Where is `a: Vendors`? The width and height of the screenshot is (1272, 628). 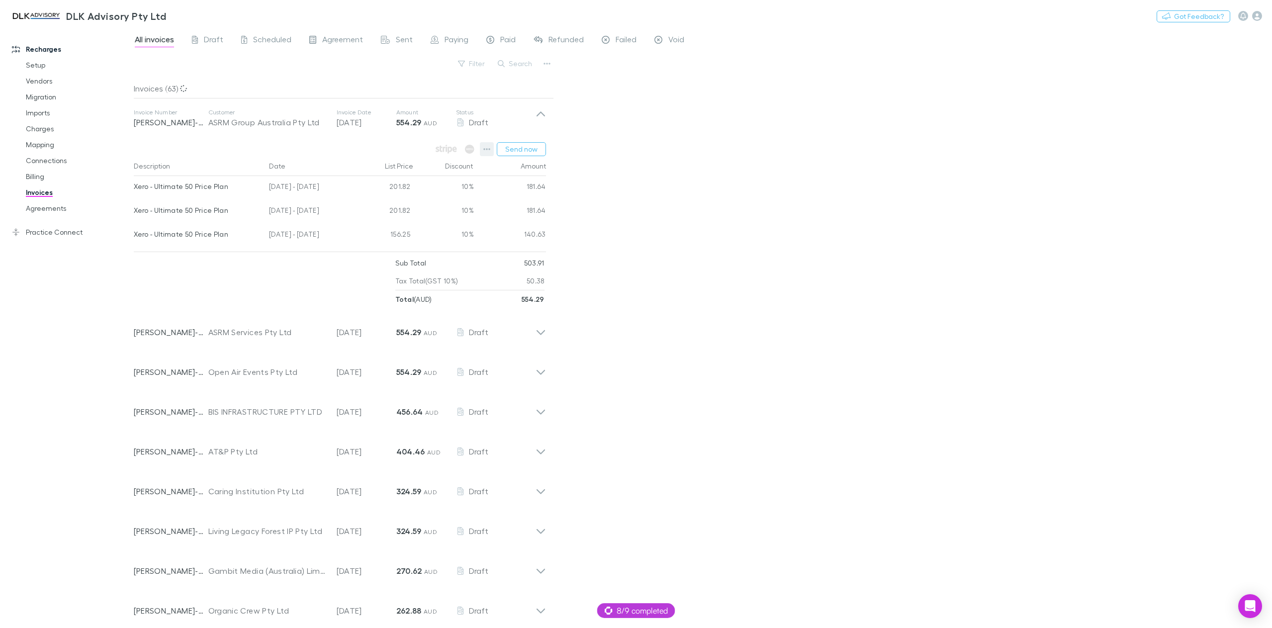 a: Vendors is located at coordinates (78, 81).